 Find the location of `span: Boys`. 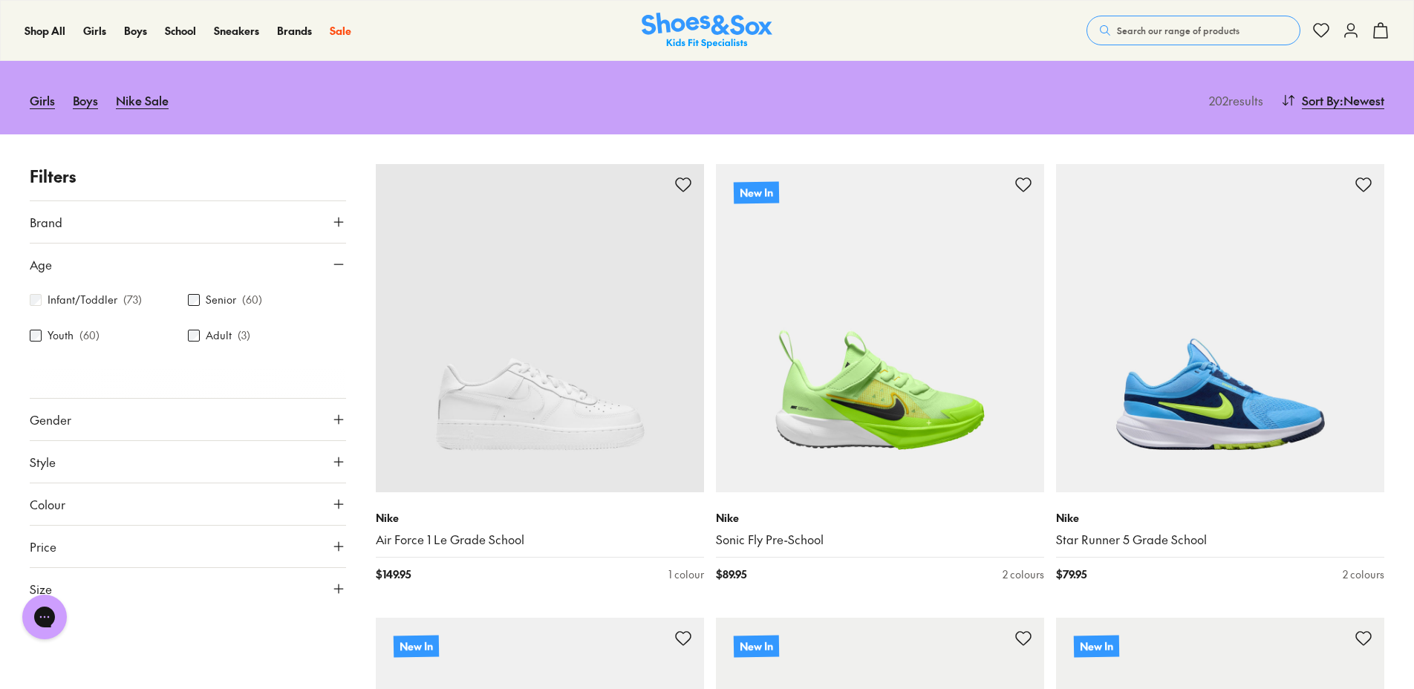

span: Boys is located at coordinates (135, 30).